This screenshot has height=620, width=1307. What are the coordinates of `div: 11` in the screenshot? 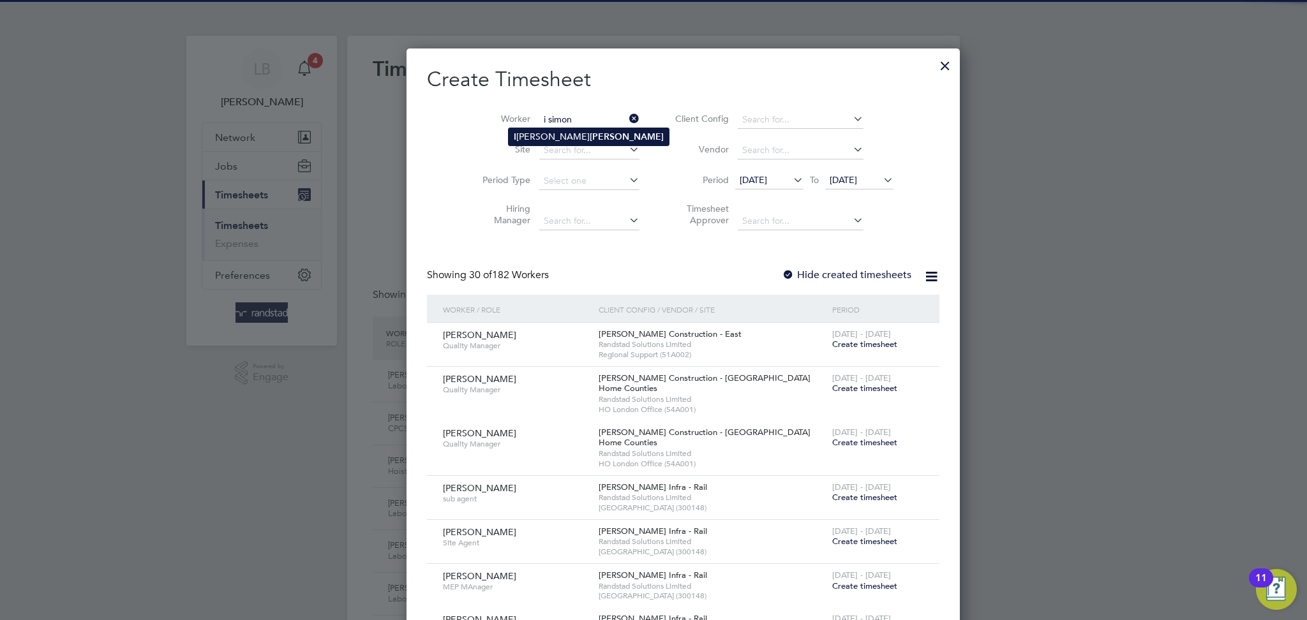 It's located at (1261, 587).